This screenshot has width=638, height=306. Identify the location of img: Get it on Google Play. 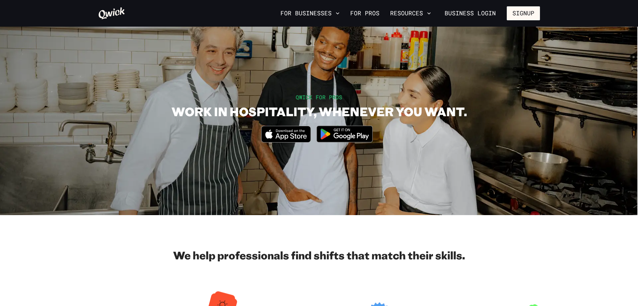
(345, 134).